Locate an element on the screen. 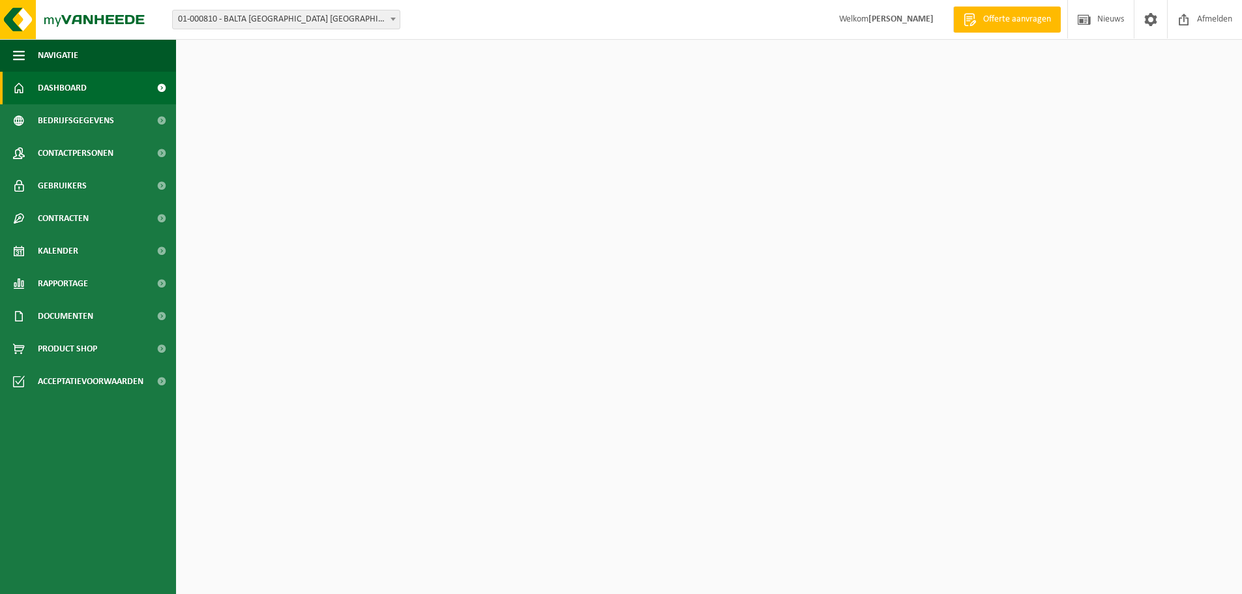 The image size is (1242, 594). span: Contracten is located at coordinates (63, 218).